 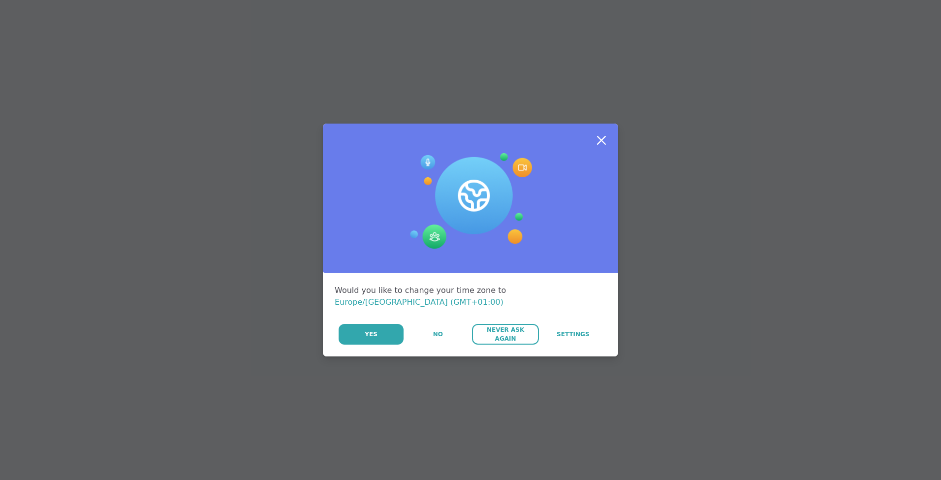 I want to click on img: Session Experience, so click(x=470, y=201).